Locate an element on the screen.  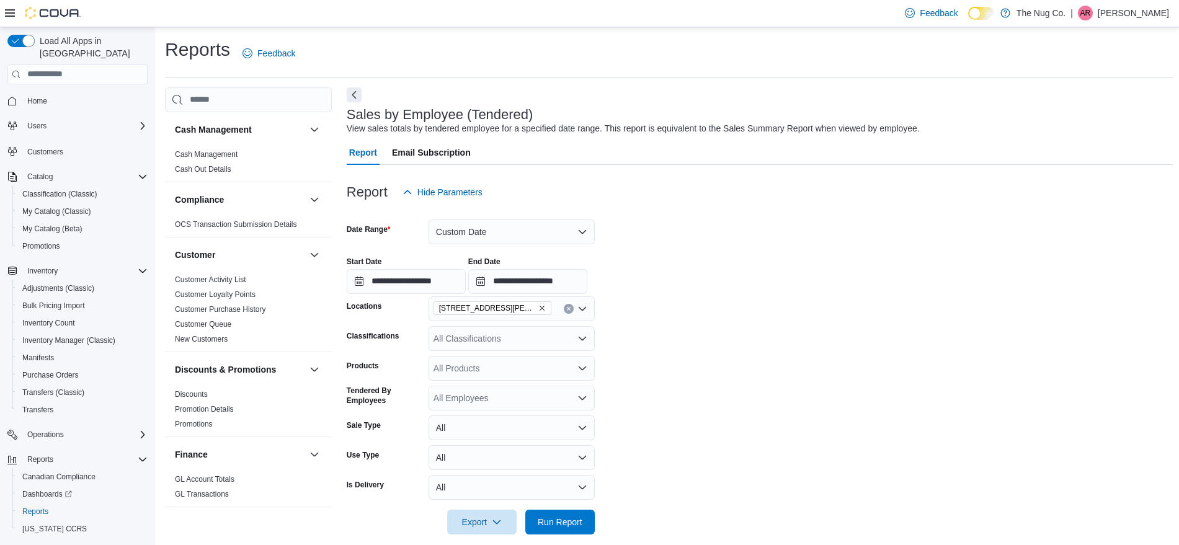
button: Export is located at coordinates (482, 522).